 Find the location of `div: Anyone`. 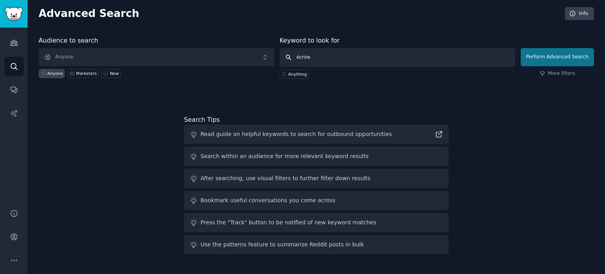

div: Anyone is located at coordinates (55, 73).